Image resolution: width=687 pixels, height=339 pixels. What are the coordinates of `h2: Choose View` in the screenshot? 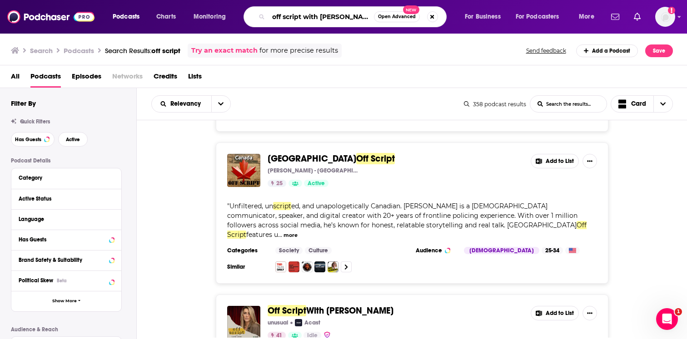 It's located at (642, 104).